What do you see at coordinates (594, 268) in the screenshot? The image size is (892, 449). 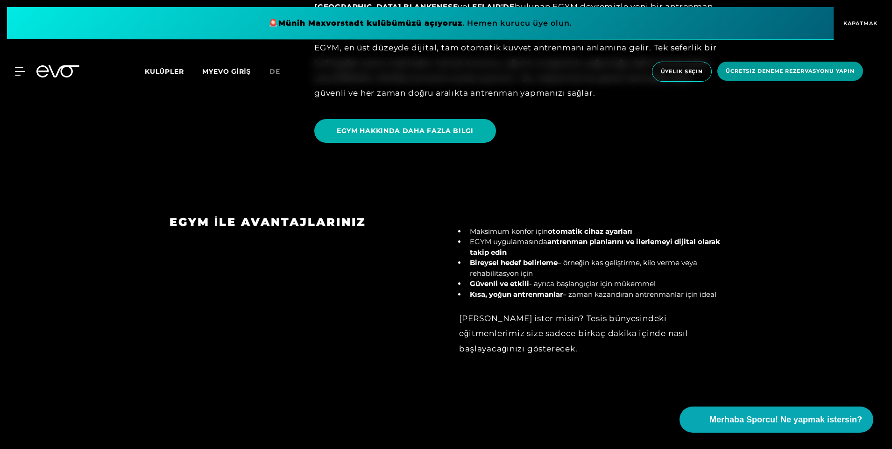 I see `li: – örneğin kas geliştirme, kilo verme veya rehabilitasyon için` at bounding box center [594, 268].